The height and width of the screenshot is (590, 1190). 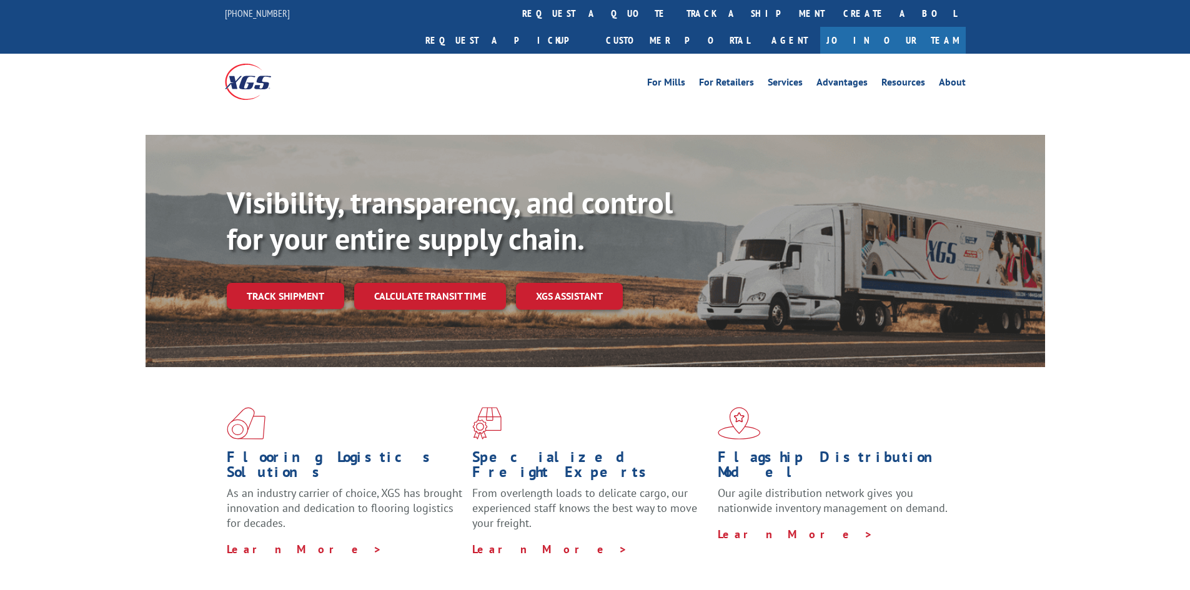 What do you see at coordinates (789, 40) in the screenshot?
I see `a: Agent` at bounding box center [789, 40].